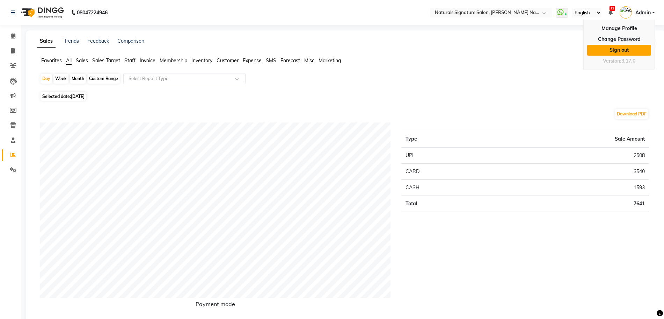  I want to click on img: Admin, so click(626, 12).